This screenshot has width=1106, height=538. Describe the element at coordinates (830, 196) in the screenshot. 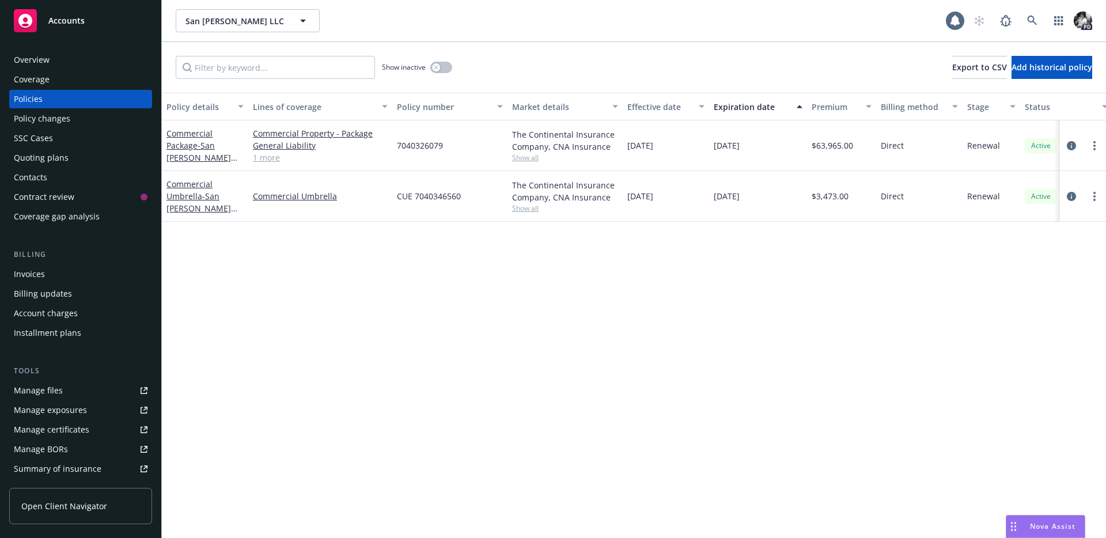

I see `span: $3,473.00` at that location.